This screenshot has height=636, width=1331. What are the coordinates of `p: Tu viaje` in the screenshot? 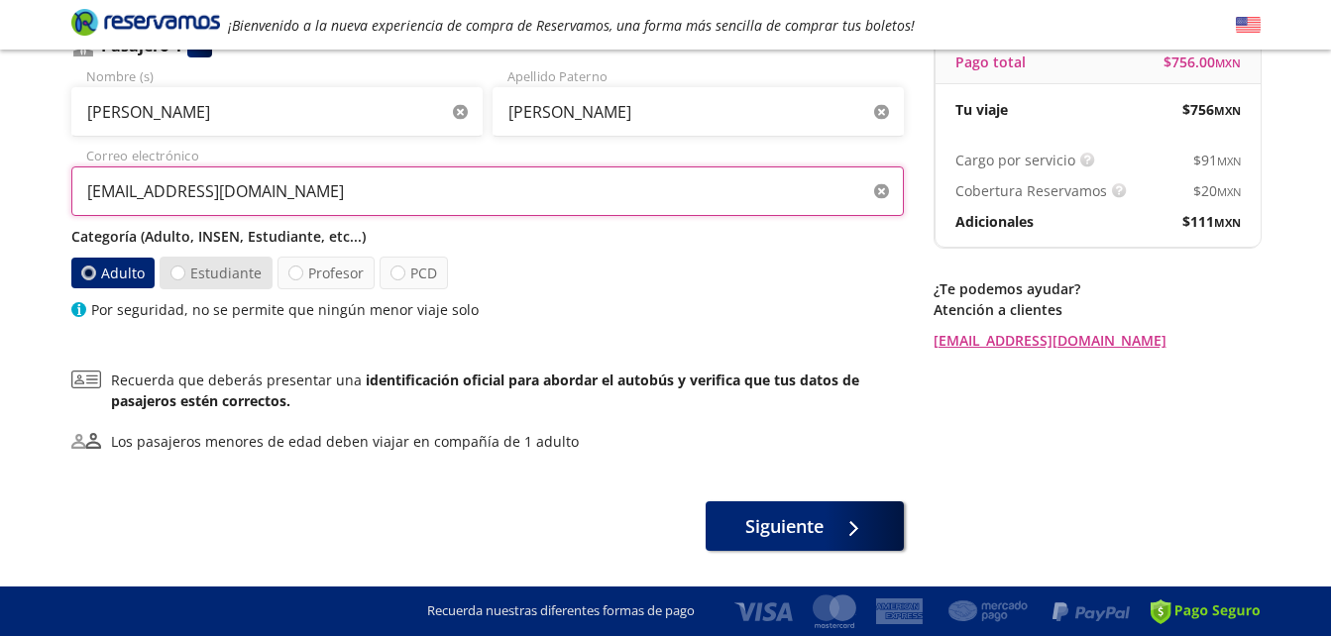 It's located at (981, 109).